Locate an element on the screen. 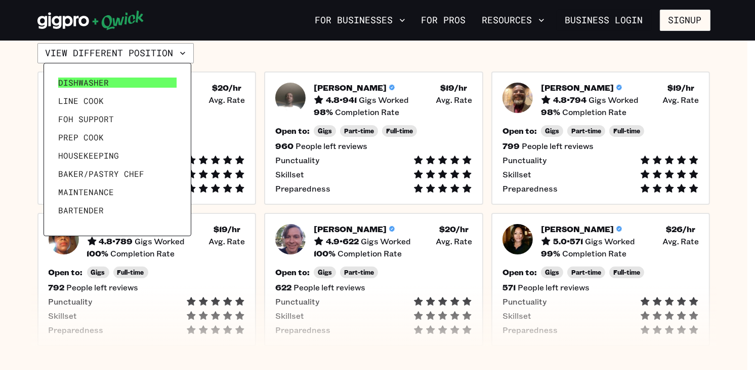  span: Maintenance is located at coordinates (86, 192).